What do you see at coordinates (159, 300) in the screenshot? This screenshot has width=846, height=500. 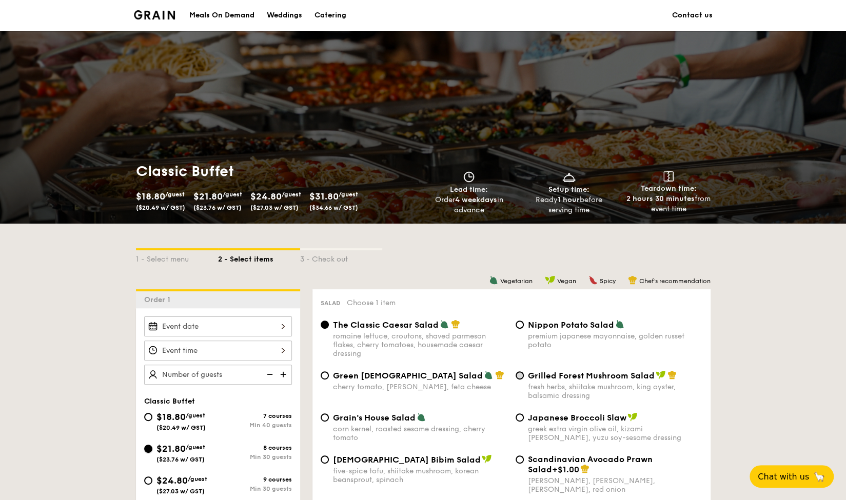 I see `span: Order 1` at bounding box center [159, 300].